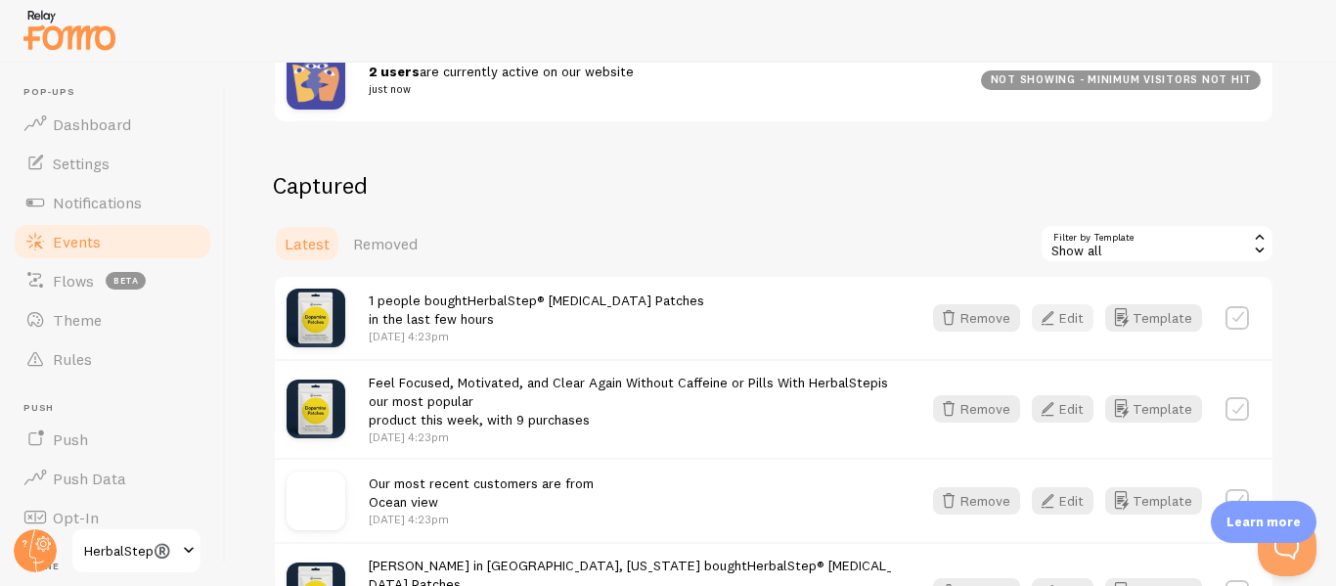 The width and height of the screenshot is (1336, 586). What do you see at coordinates (113, 203) in the screenshot?
I see `a: Notifications` at bounding box center [113, 203].